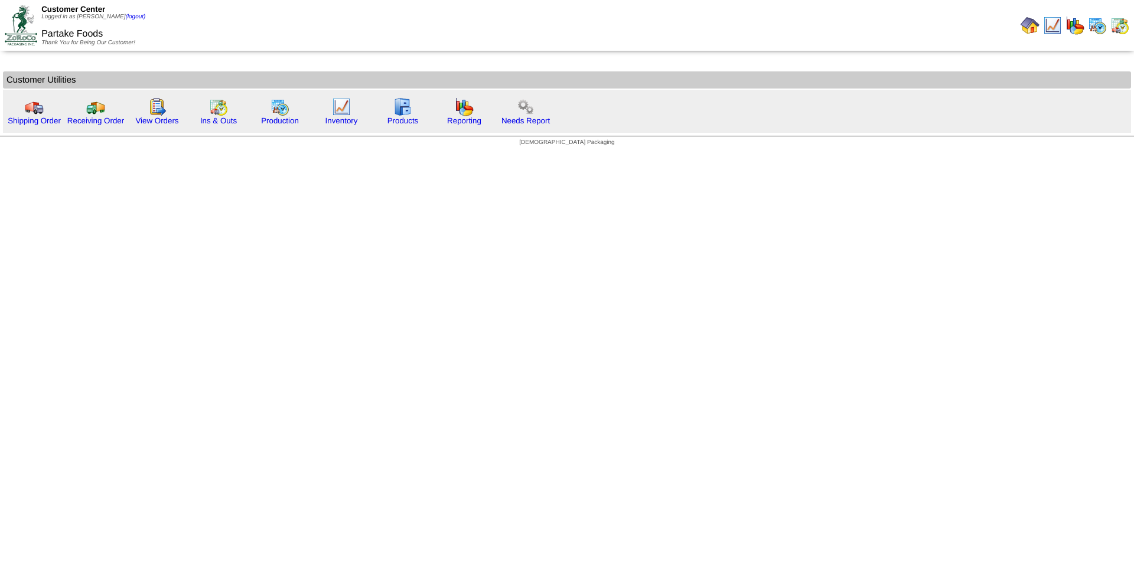  I want to click on td: Customer Utilities, so click(567, 80).